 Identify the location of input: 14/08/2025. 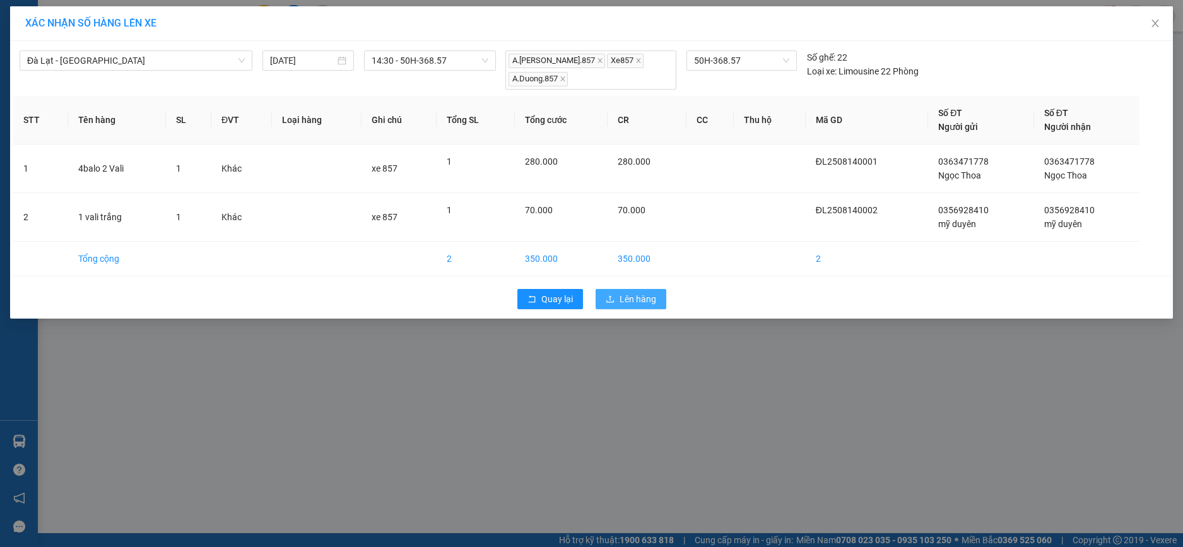
(302, 61).